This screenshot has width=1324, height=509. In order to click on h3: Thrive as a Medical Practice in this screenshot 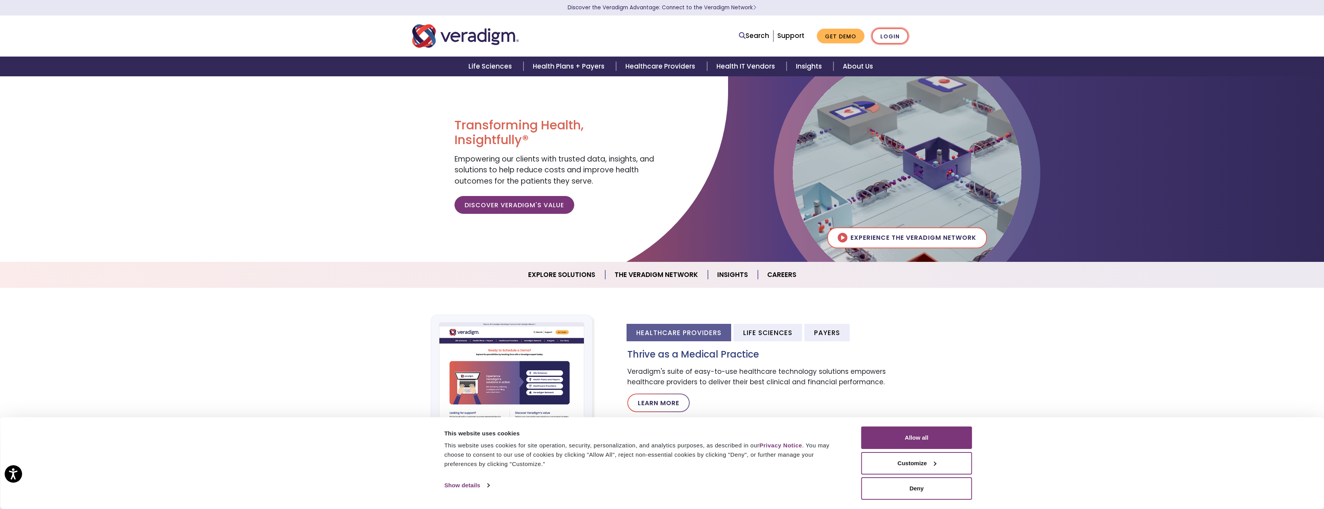, I will do `click(769, 355)`.